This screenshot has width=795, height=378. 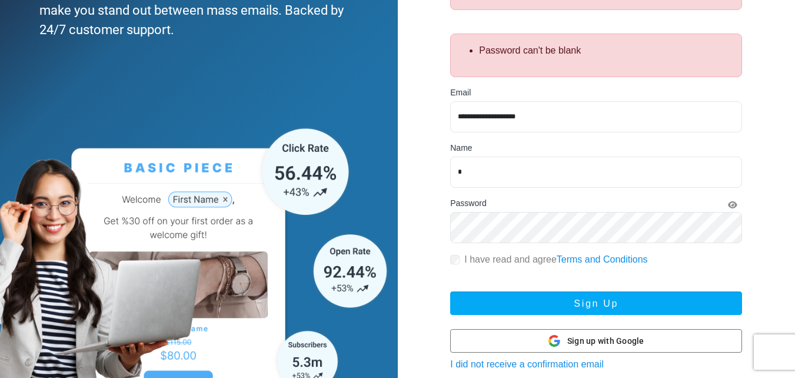 I want to click on li: Password can't be blank, so click(x=606, y=51).